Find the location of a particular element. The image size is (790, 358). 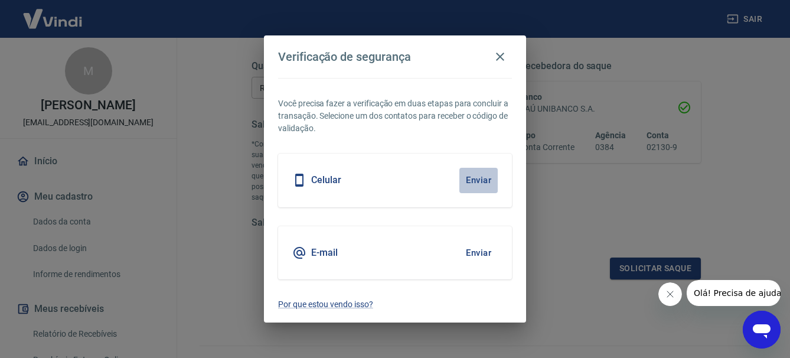

h4: Verificação de segurança is located at coordinates (344, 57).